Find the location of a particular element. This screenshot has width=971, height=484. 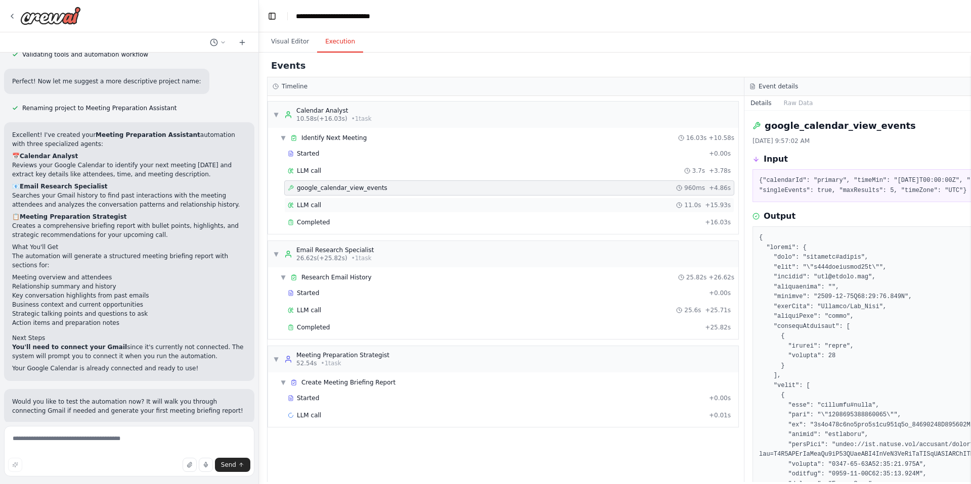

h2: google_calendar_view_events is located at coordinates (840, 126).